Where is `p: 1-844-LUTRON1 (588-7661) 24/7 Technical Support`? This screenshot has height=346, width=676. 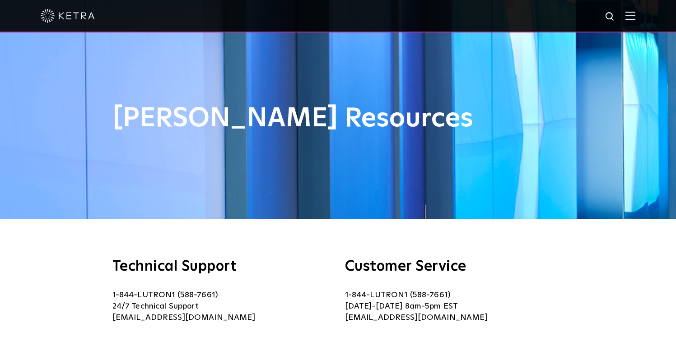 p: 1-844-LUTRON1 (588-7661) 24/7 Technical Support is located at coordinates (222, 306).